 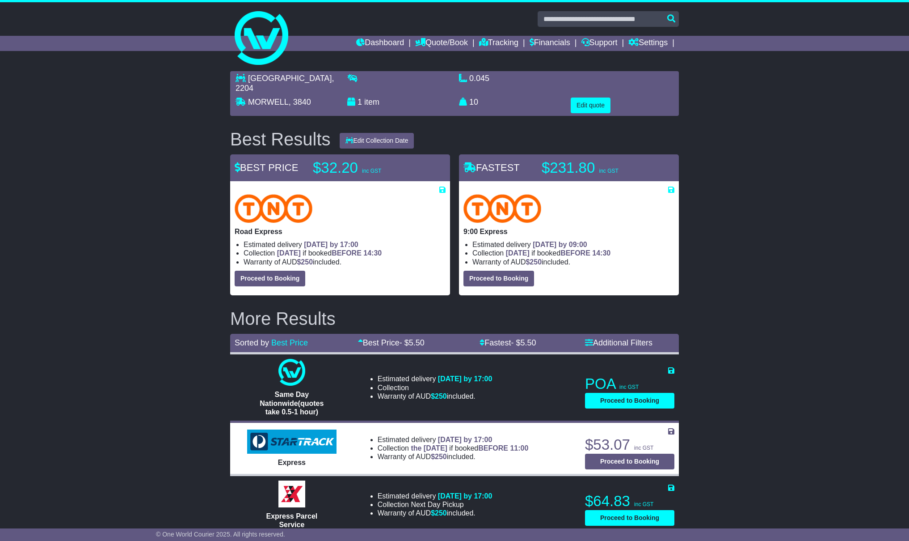 I want to click on img: Border Express: Express Parcel Service, so click(x=292, y=494).